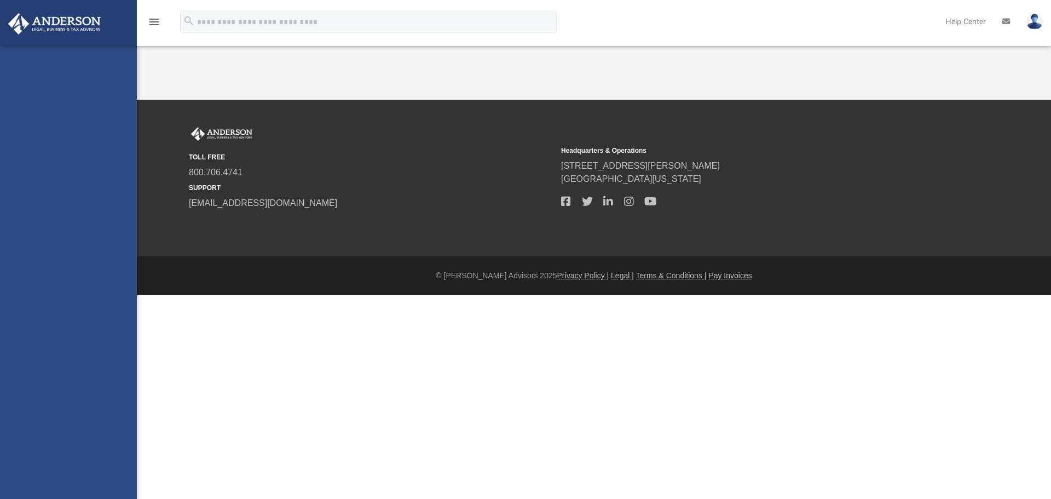  What do you see at coordinates (583, 275) in the screenshot?
I see `a: Privacy Policy |` at bounding box center [583, 275].